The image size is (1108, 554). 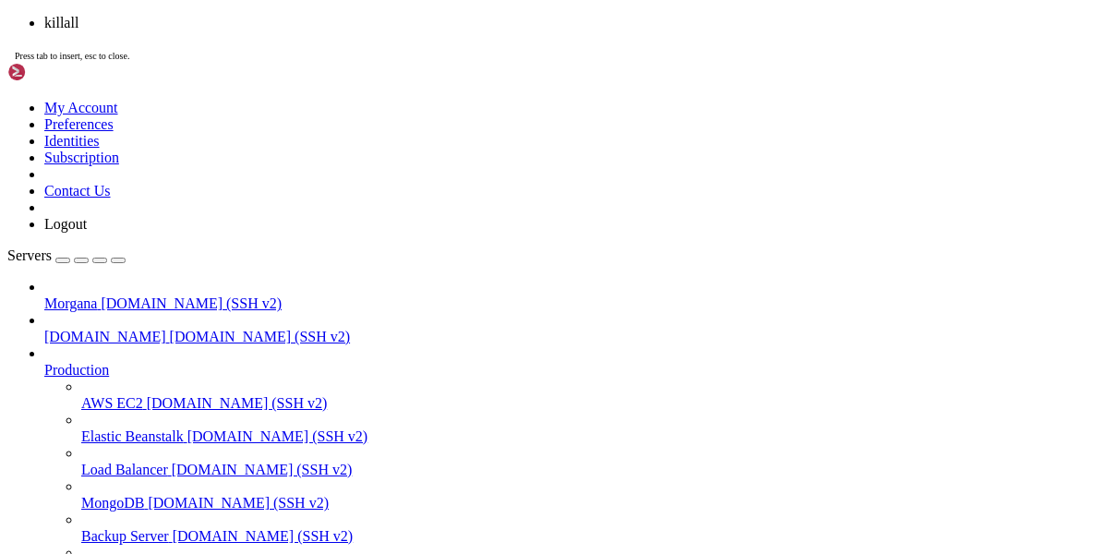 I want to click on span: Backup Server, so click(x=125, y=536).